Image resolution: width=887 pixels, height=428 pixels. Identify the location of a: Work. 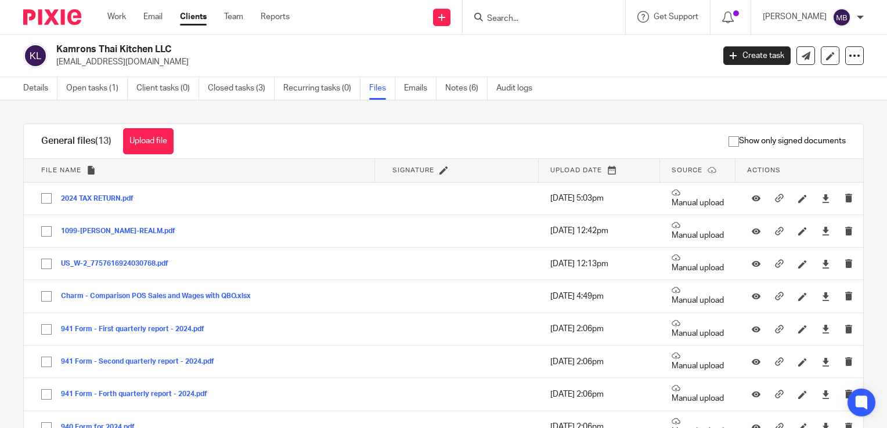
(117, 17).